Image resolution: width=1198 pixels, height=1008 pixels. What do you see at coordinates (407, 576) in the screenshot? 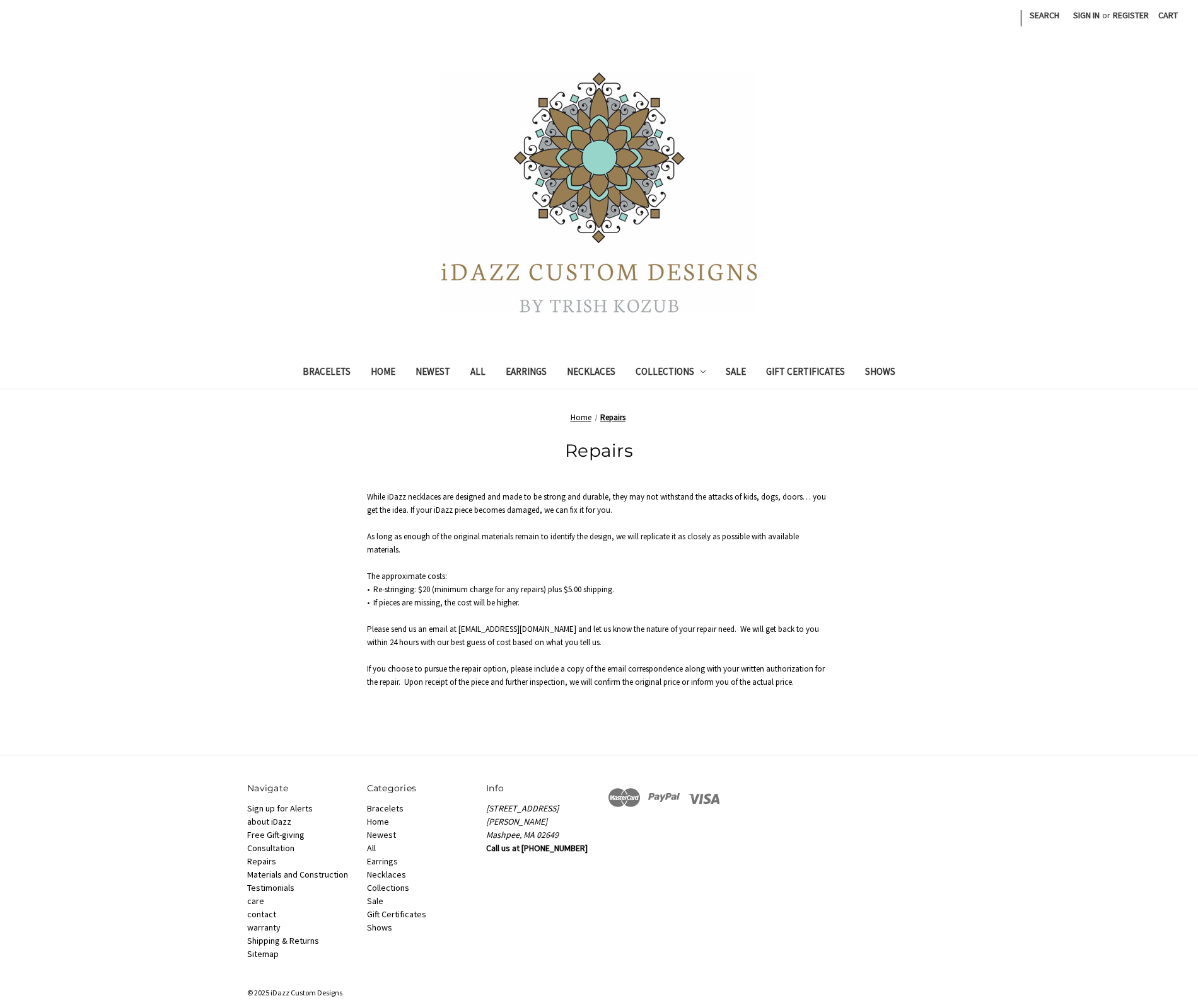
I see `span: The approximate costs:` at bounding box center [407, 576].